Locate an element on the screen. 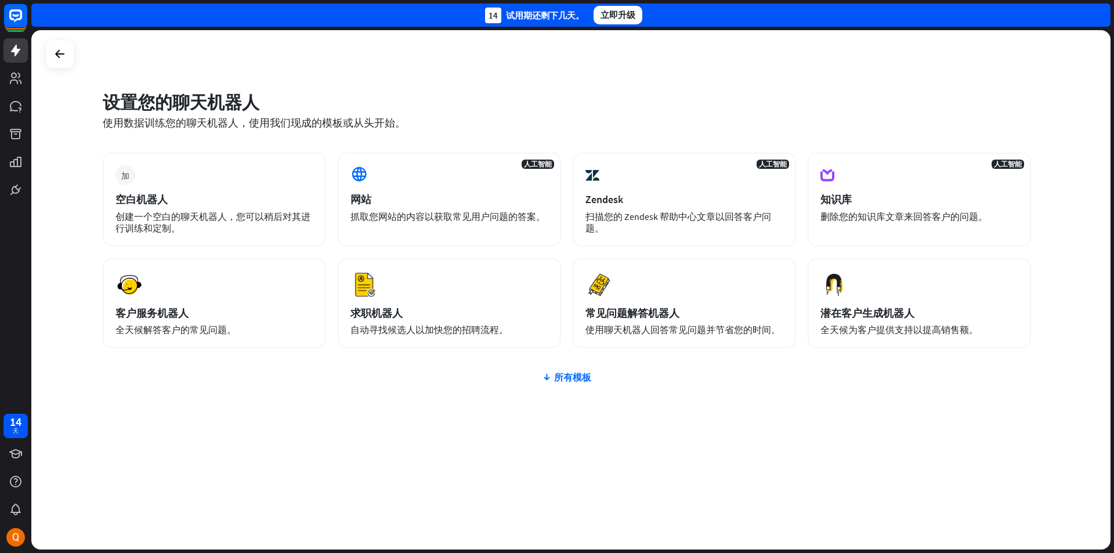 Image resolution: width=1114 pixels, height=553 pixels. font: 潜在客户生成机器人 is located at coordinates (868, 313).